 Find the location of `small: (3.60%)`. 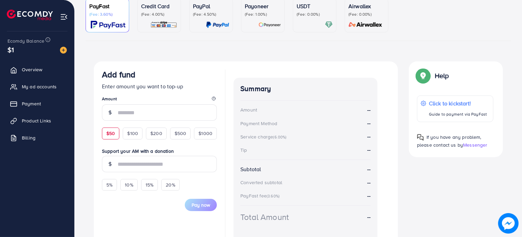

small: (3.60%) is located at coordinates (273, 196).